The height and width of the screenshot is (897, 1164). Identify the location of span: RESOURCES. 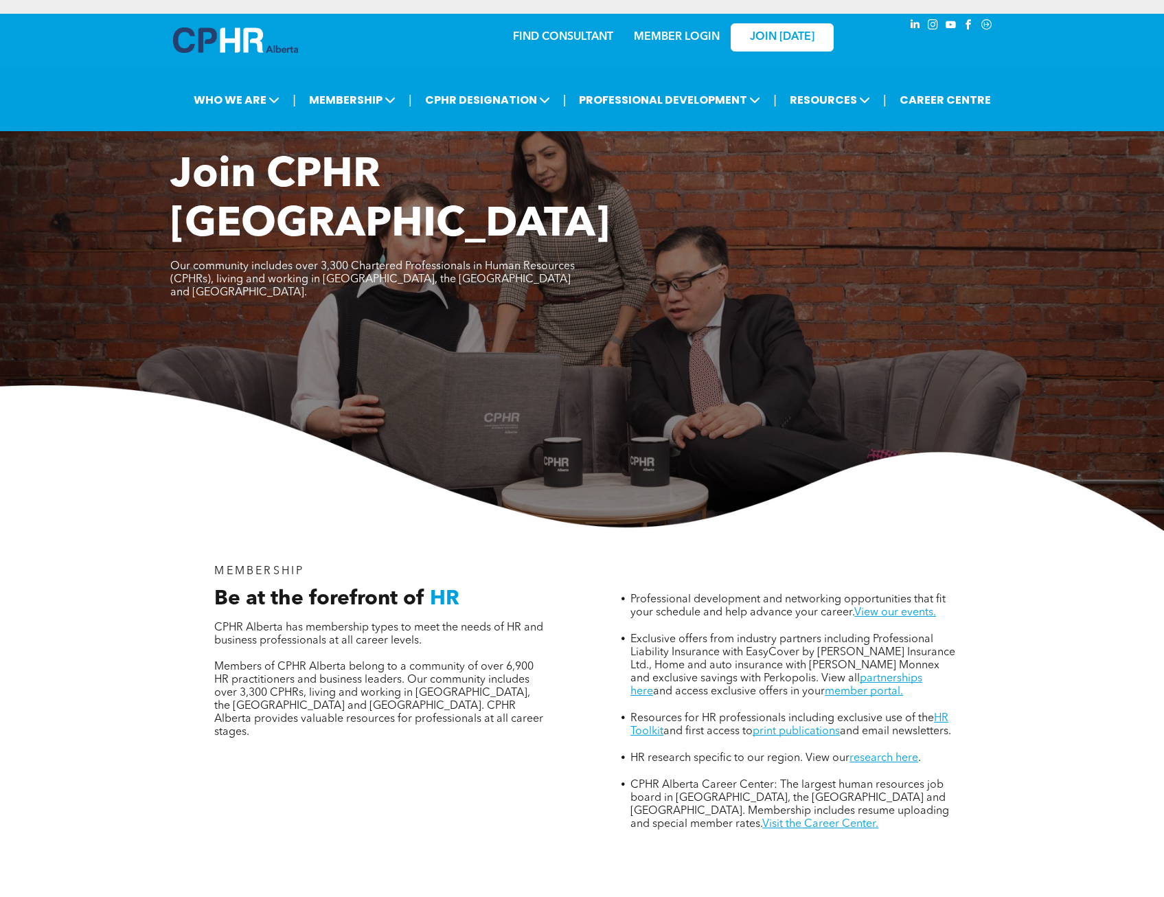
(830, 100).